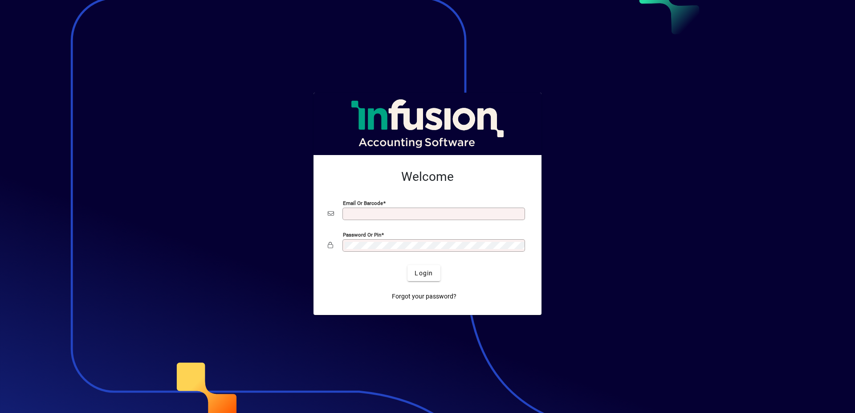 This screenshot has height=413, width=855. I want to click on span: Forgot your password?, so click(424, 296).